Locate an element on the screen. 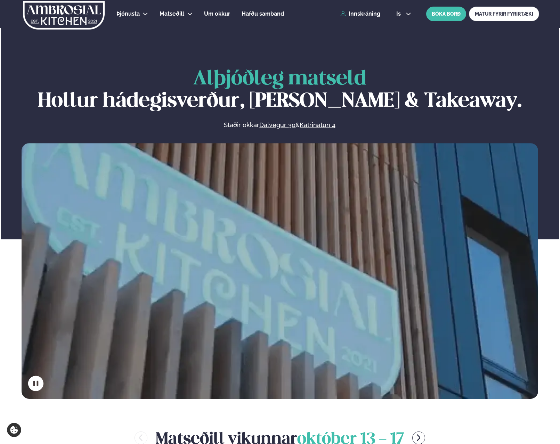 This screenshot has width=560, height=444. a: Þjónusta is located at coordinates (128, 14).